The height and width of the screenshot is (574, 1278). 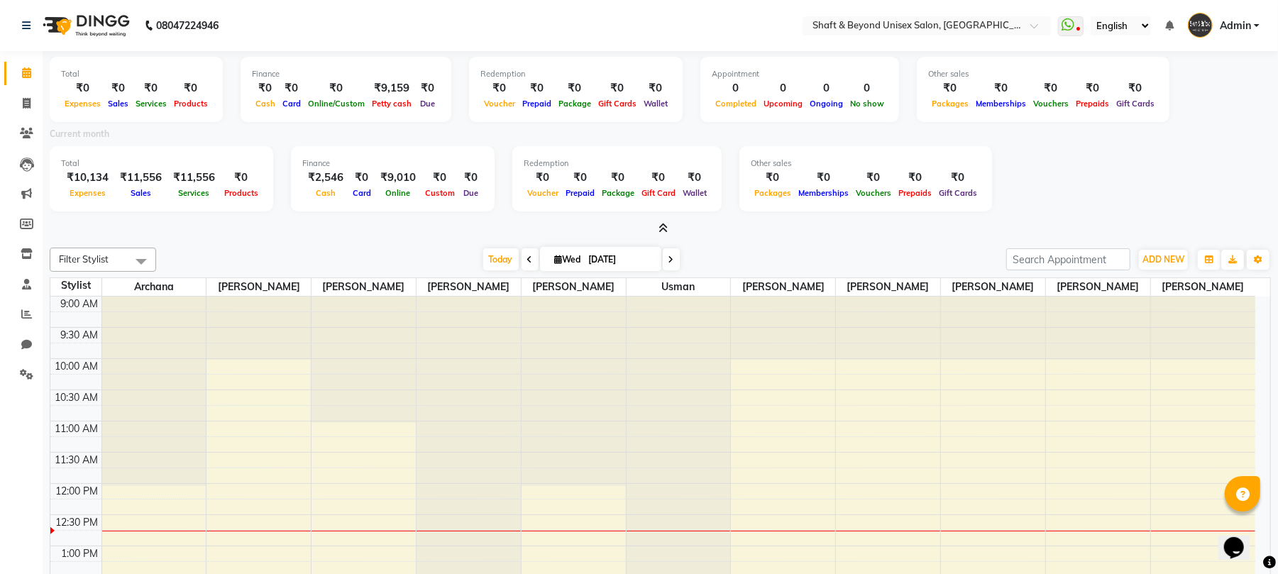 I want to click on img: Admin, so click(x=1200, y=25).